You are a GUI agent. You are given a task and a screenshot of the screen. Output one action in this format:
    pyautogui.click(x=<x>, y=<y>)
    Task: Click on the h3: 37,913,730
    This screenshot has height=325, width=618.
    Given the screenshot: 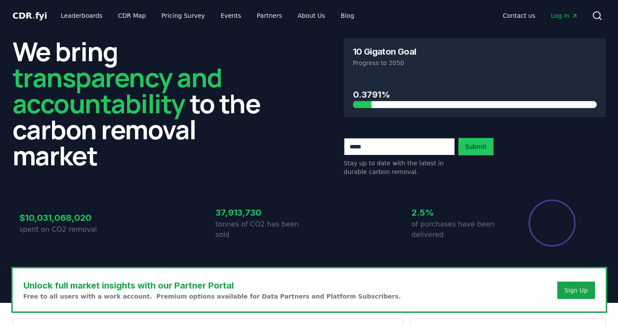 What is the action you would take?
    pyautogui.click(x=262, y=213)
    